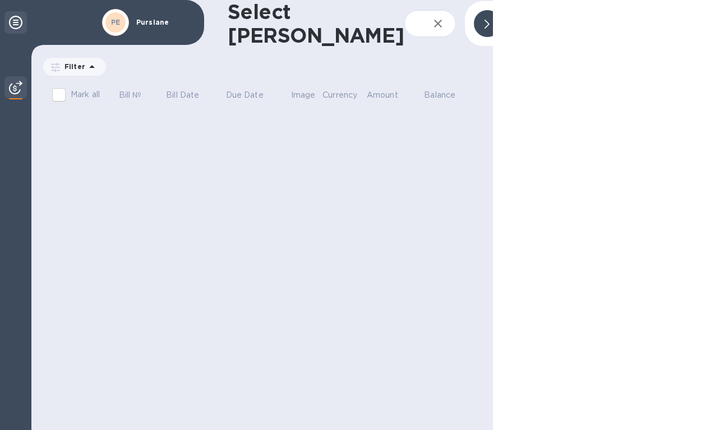  What do you see at coordinates (440, 95) in the screenshot?
I see `p: Balance` at bounding box center [440, 95].